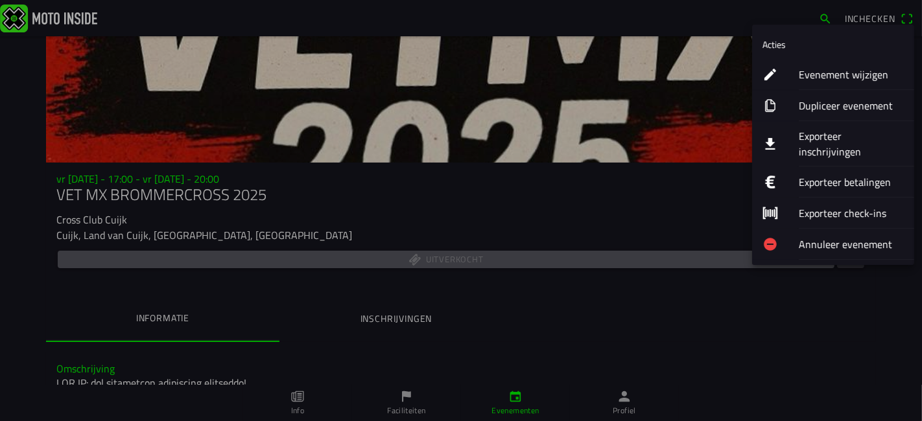  What do you see at coordinates (774, 44) in the screenshot?
I see `ion-label: Acties` at bounding box center [774, 44].